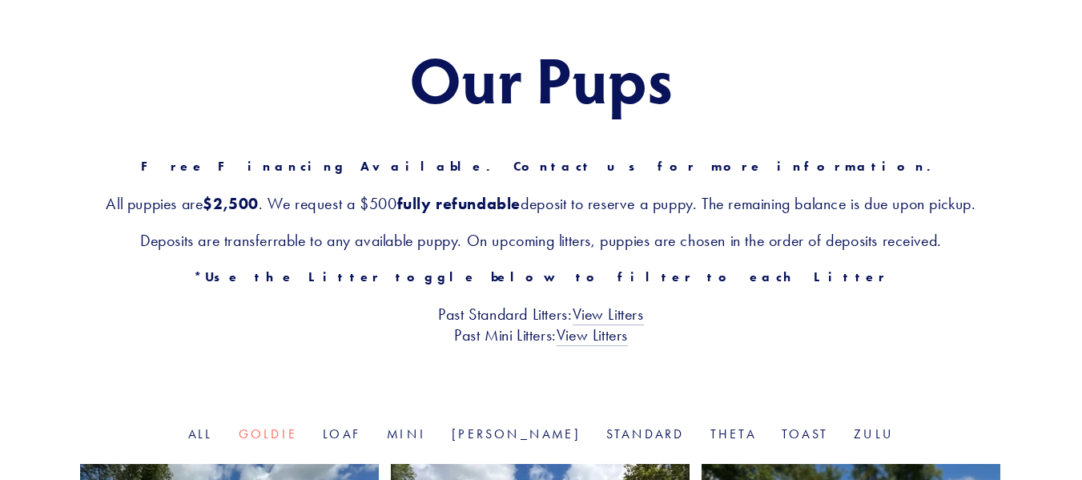  Describe the element at coordinates (733, 433) in the screenshot. I see `a: Theta` at that location.